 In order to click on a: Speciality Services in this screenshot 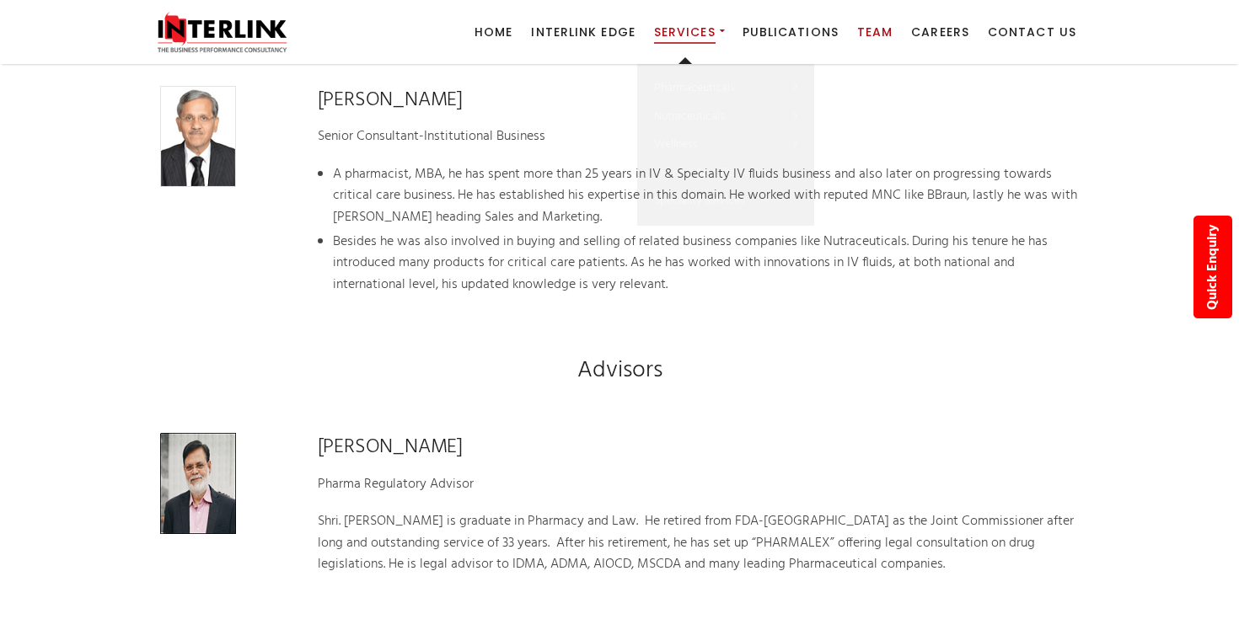, I will do `click(726, 201)`.